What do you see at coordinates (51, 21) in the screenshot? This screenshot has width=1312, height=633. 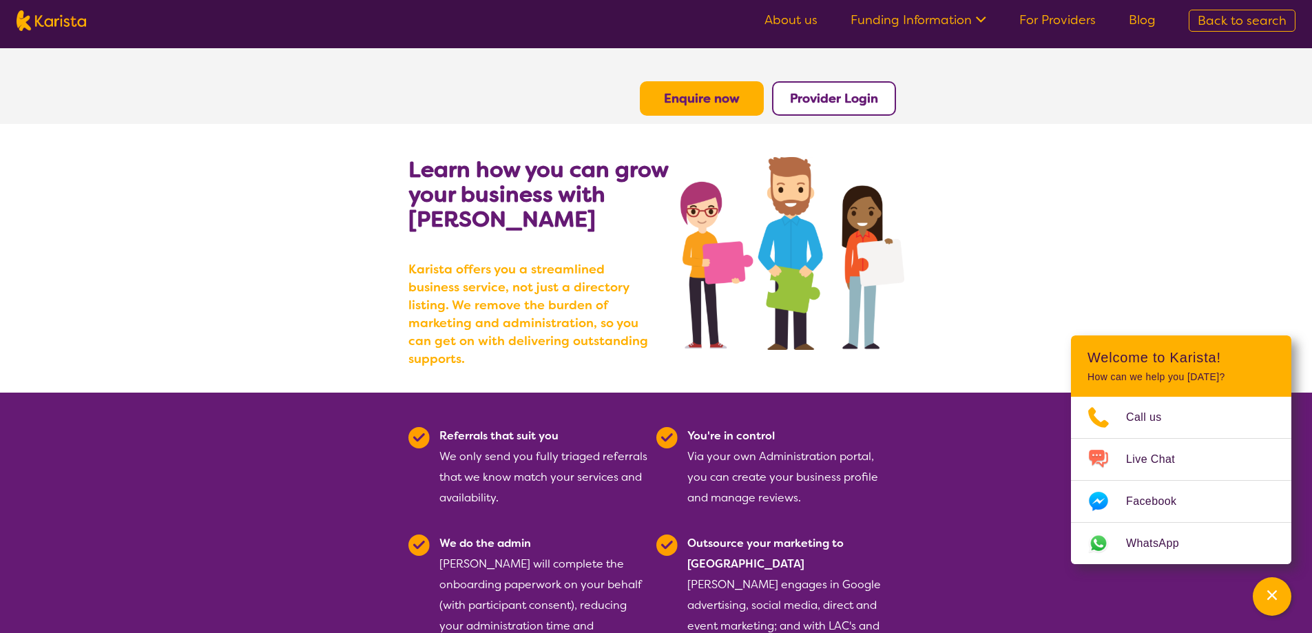 I see `img: Karista logo` at bounding box center [51, 21].